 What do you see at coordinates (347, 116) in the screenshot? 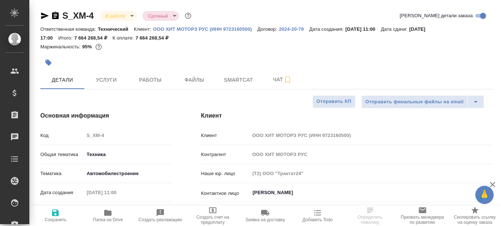
I see `h4: Клиент` at bounding box center [347, 116].